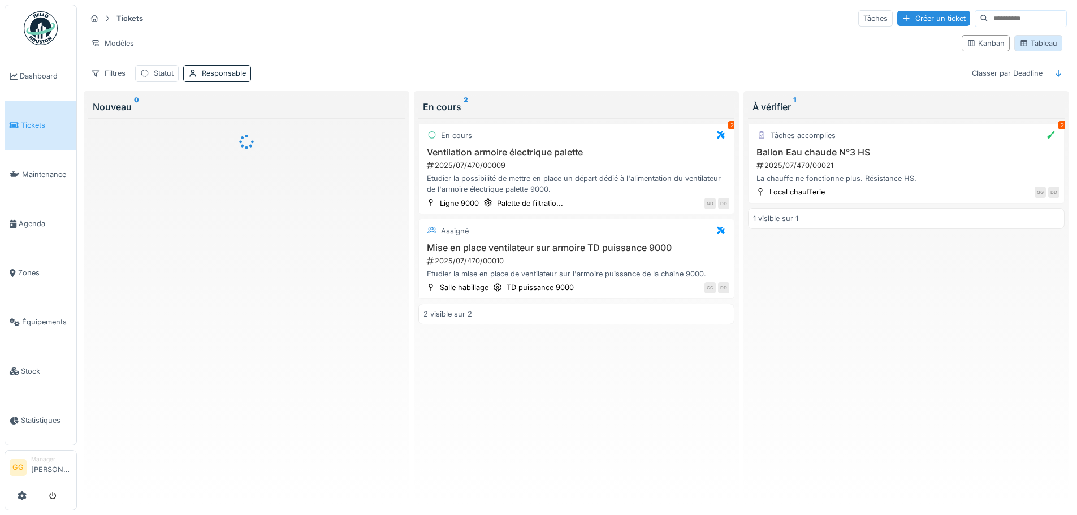 This screenshot has width=1077, height=515. I want to click on span: Stock, so click(46, 371).